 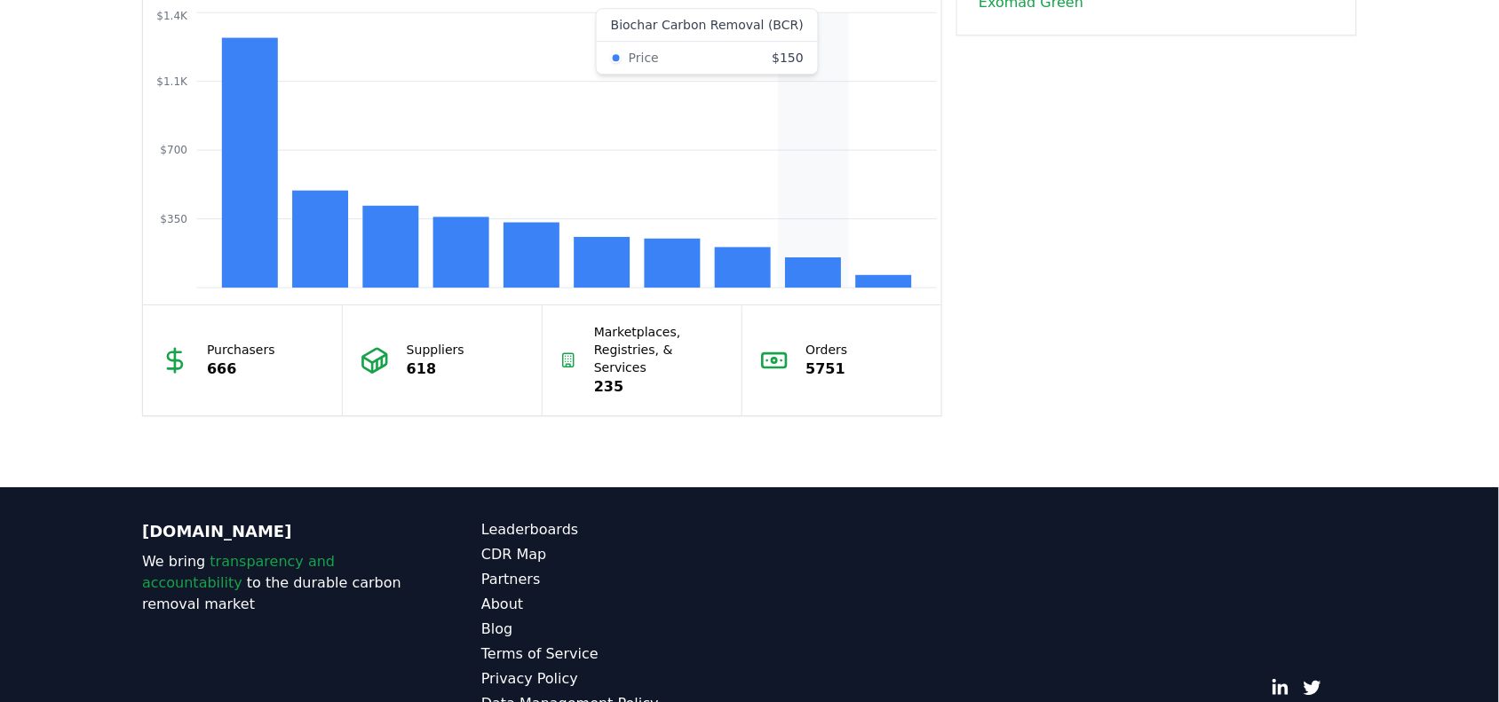 What do you see at coordinates (435, 369) in the screenshot?
I see `p: 618` at bounding box center [435, 369].